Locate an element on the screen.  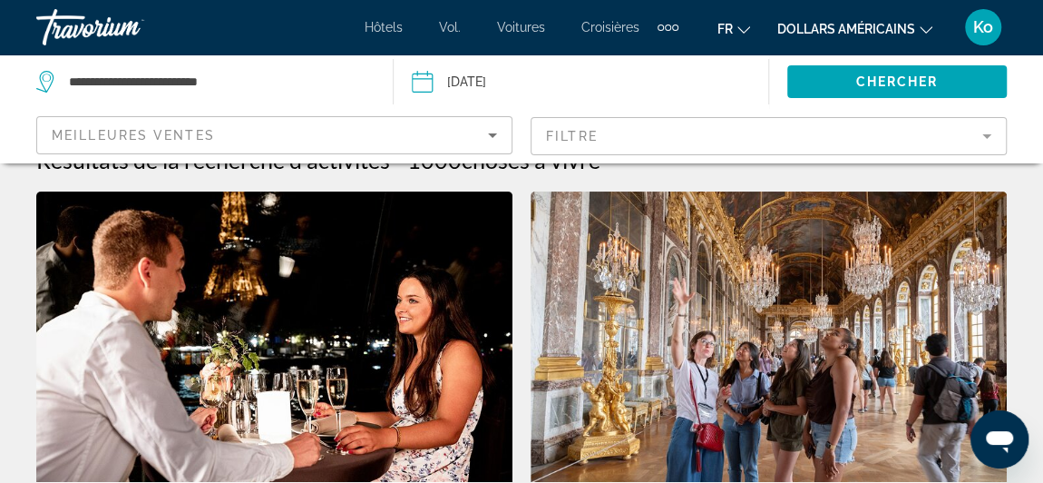
font: Vol. is located at coordinates (450, 27).